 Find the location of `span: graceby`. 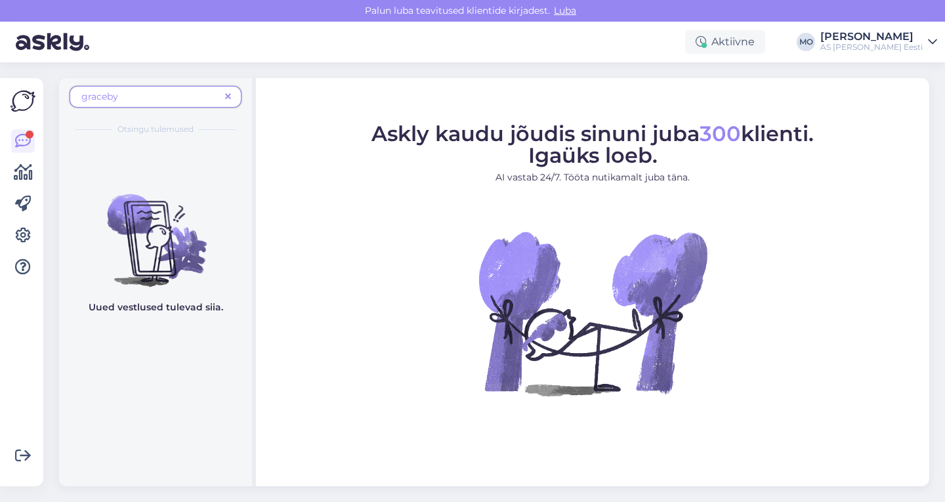

span: graceby is located at coordinates (100, 96).